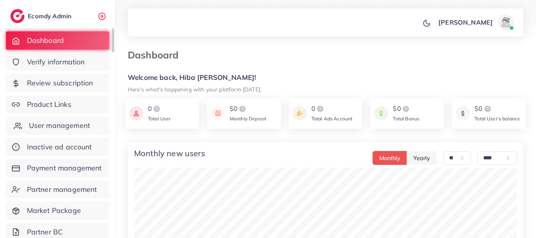 This screenshot has width=536, height=238. Describe the element at coordinates (406, 118) in the screenshot. I see `span: Total Bonus` at that location.